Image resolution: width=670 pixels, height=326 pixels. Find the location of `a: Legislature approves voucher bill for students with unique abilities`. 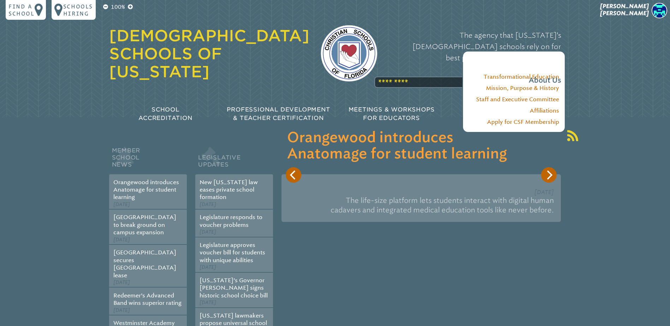

a: Legislature approves voucher bill for students with unique abilities is located at coordinates (232, 253).